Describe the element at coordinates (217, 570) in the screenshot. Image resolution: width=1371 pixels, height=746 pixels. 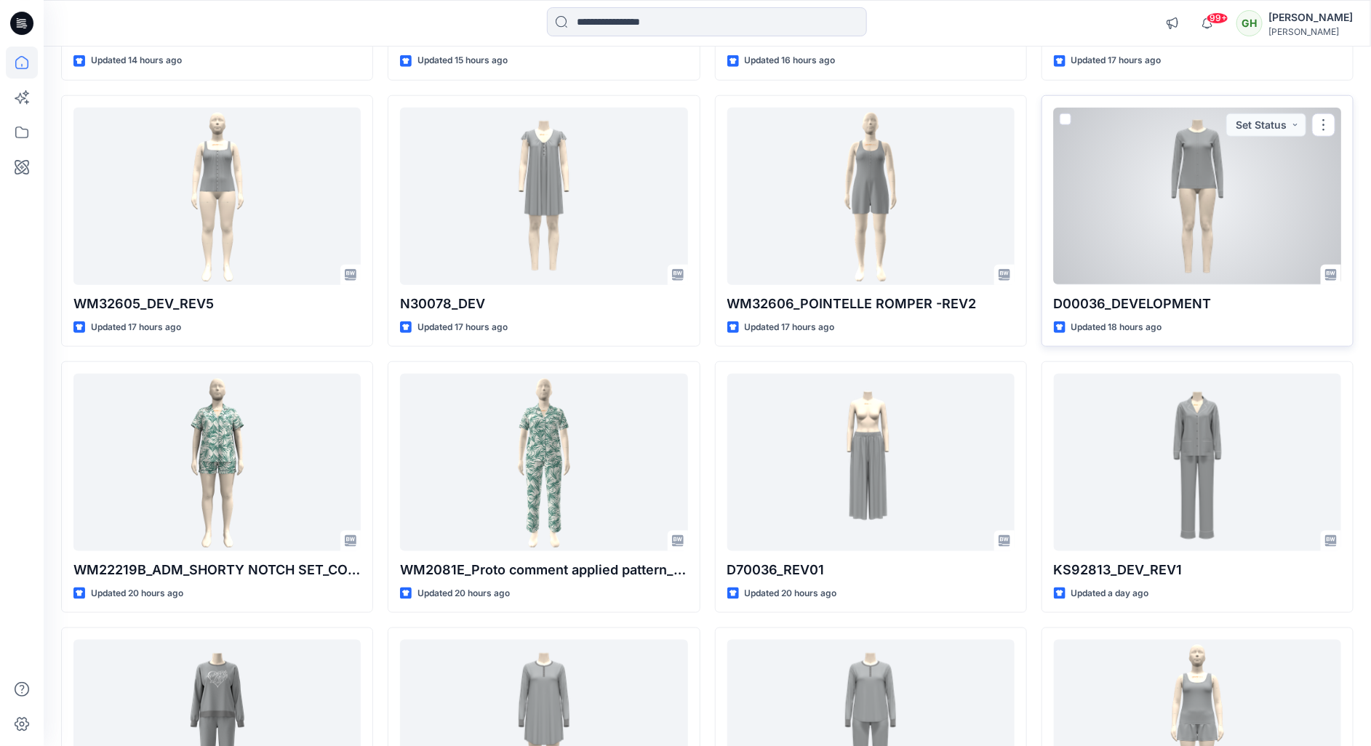
I see `p: WM22219B_ADM_SHORTY NOTCH SET_COLORWAY_REV2` at that location.